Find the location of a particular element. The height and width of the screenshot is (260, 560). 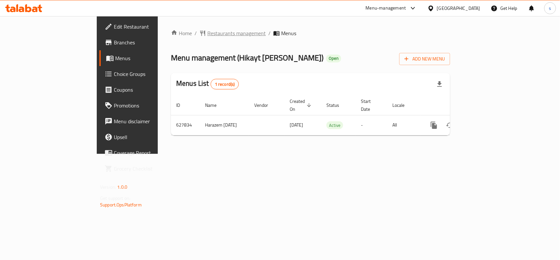

a: Menus is located at coordinates (145, 58).